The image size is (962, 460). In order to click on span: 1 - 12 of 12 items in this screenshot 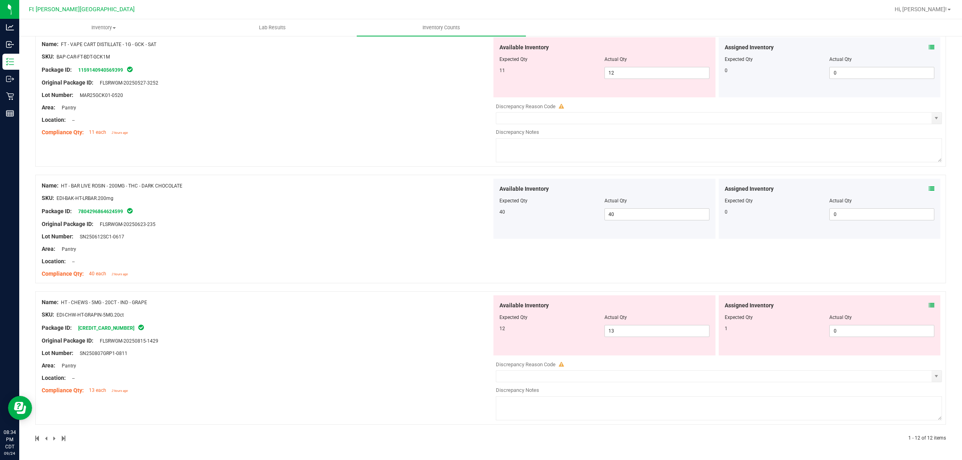, I will do `click(927, 438)`.